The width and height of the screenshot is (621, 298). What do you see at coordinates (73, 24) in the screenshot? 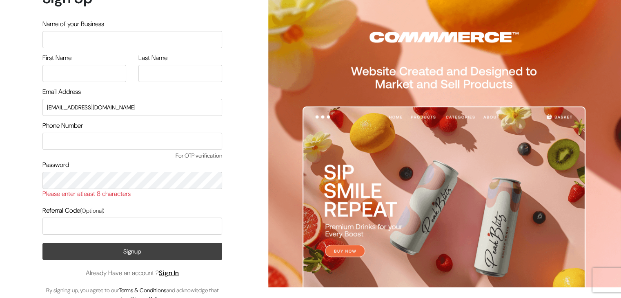
I see `label: Name of your Business` at bounding box center [73, 24].